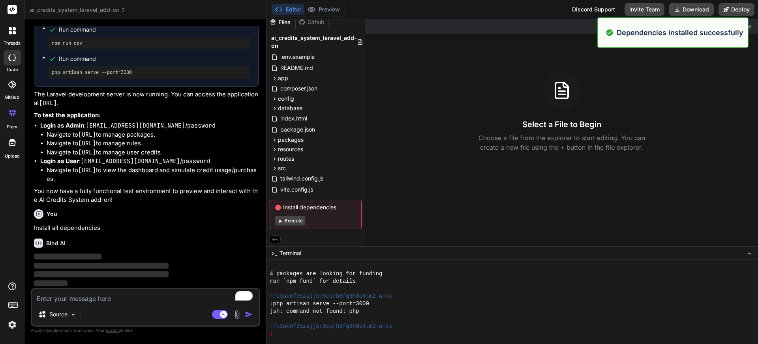 The height and width of the screenshot is (344, 758). Describe the element at coordinates (324, 9) in the screenshot. I see `button: Preview` at that location.